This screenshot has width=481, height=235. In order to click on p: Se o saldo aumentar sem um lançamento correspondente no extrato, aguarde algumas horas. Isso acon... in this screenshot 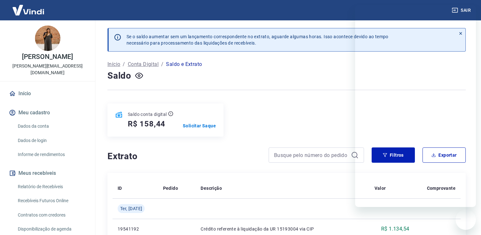, I will do `click(257, 40)`.